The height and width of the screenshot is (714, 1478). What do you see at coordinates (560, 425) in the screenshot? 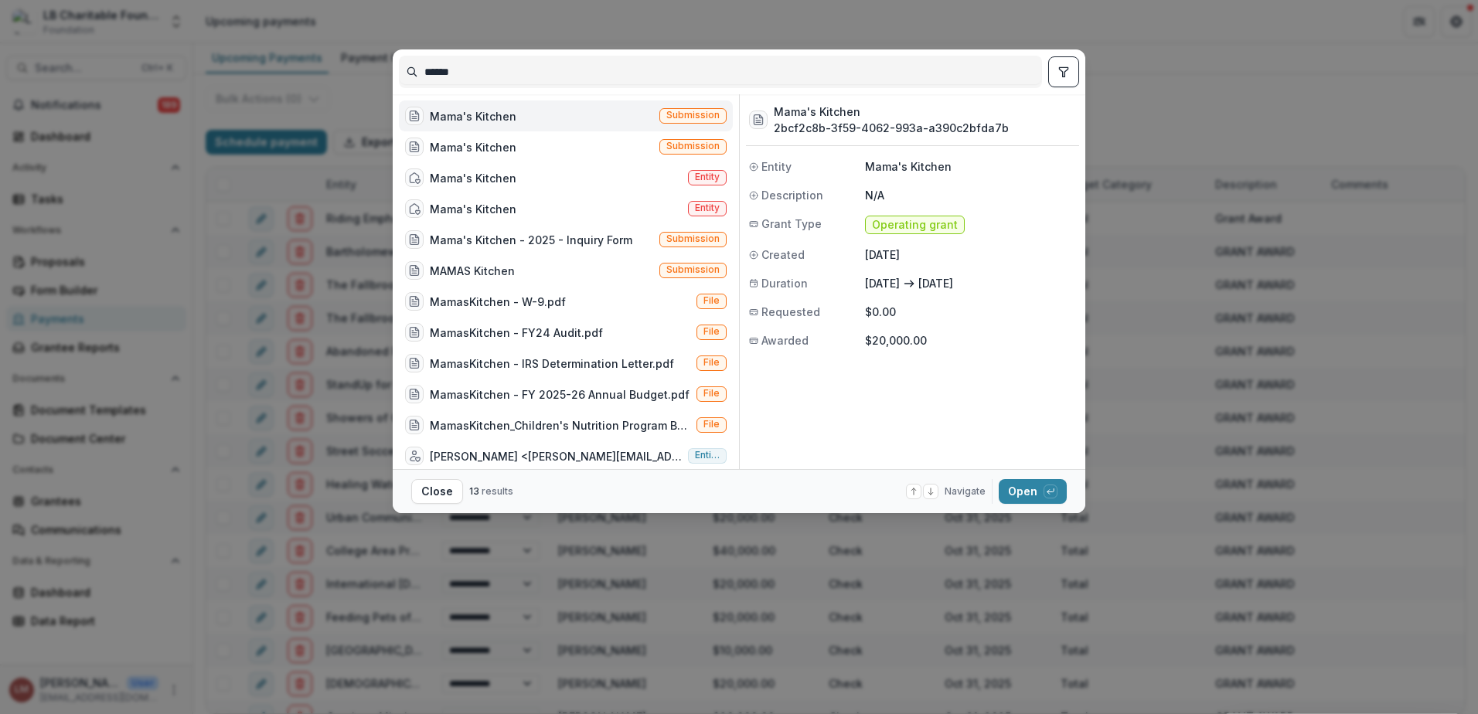
I see `div: MamasKitchen_Children's Nutrition Program Budget.pdf` at bounding box center [560, 425].